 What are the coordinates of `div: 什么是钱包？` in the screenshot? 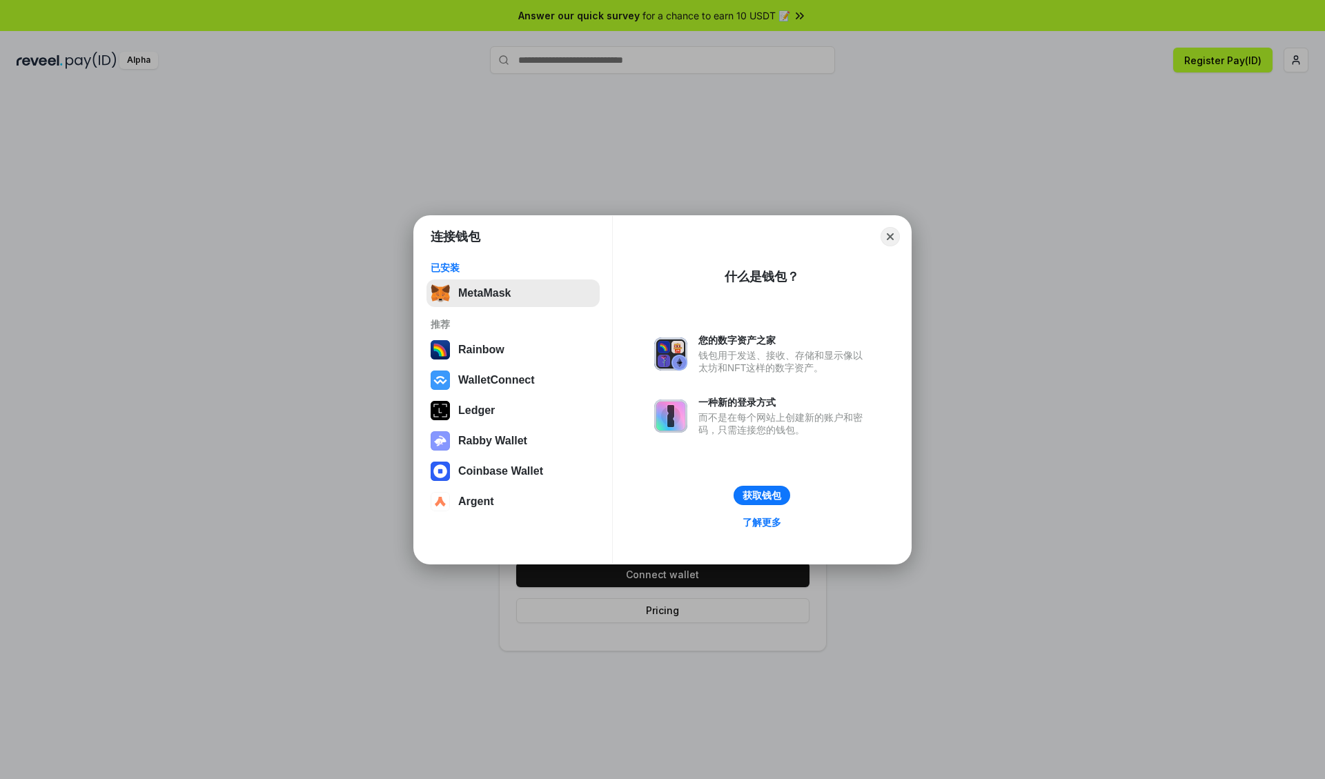 It's located at (762, 277).